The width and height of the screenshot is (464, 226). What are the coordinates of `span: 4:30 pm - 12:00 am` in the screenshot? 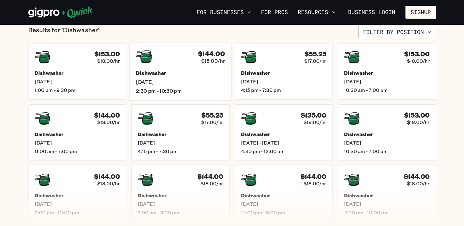 It's located at (284, 152).